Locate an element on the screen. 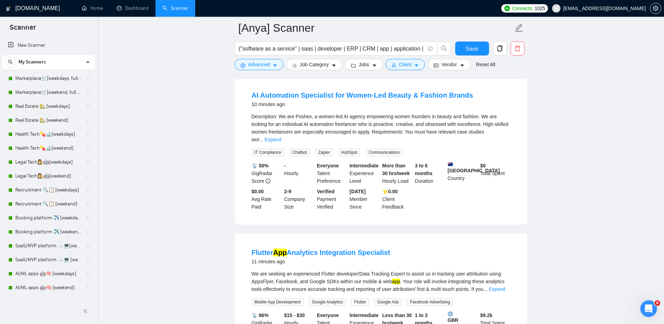  span: Client is located at coordinates (405, 64).